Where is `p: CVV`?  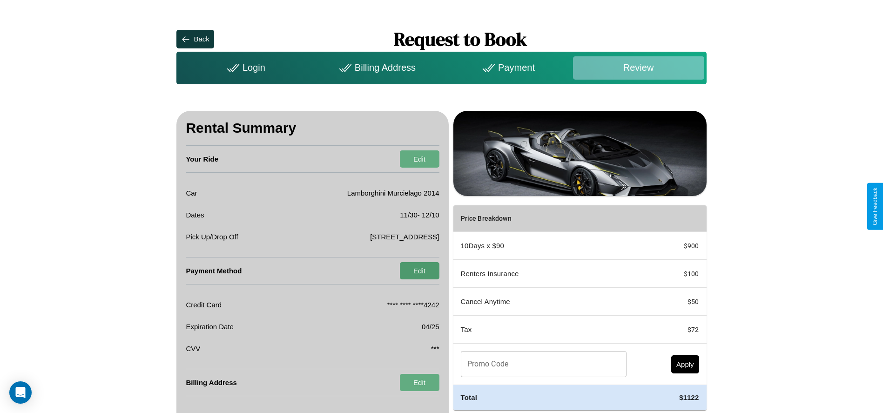 p: CVV is located at coordinates (193, 348).